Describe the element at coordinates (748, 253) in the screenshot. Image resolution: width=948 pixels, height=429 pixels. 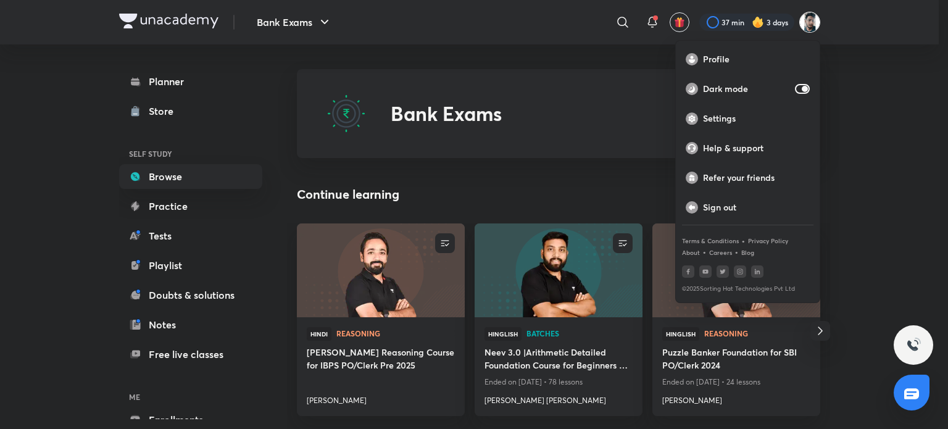
I see `p: Blog` at that location.